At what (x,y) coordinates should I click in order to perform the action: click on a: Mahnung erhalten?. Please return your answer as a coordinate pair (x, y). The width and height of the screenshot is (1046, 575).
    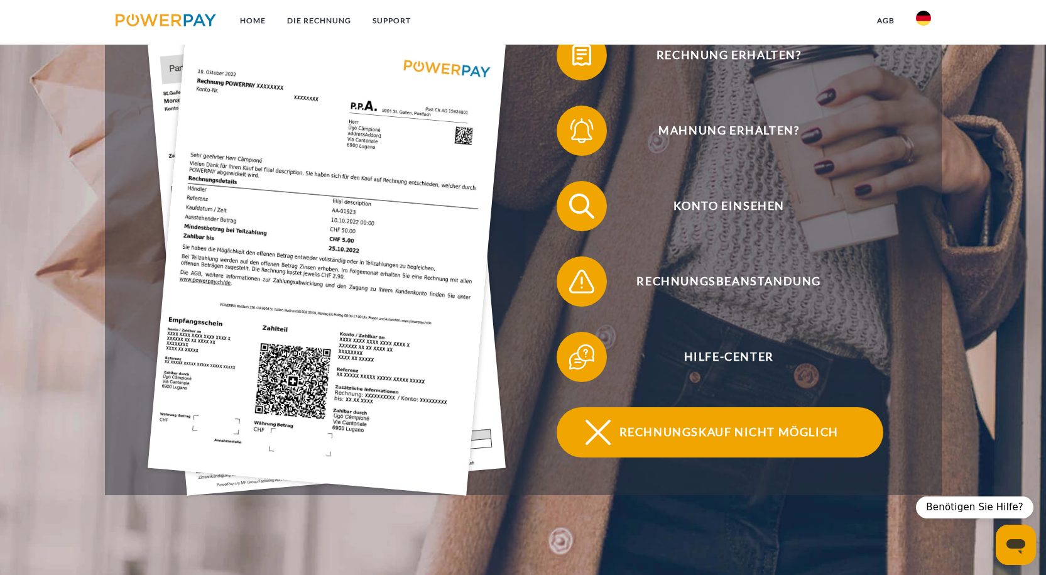
    Looking at the image, I should click on (720, 131).